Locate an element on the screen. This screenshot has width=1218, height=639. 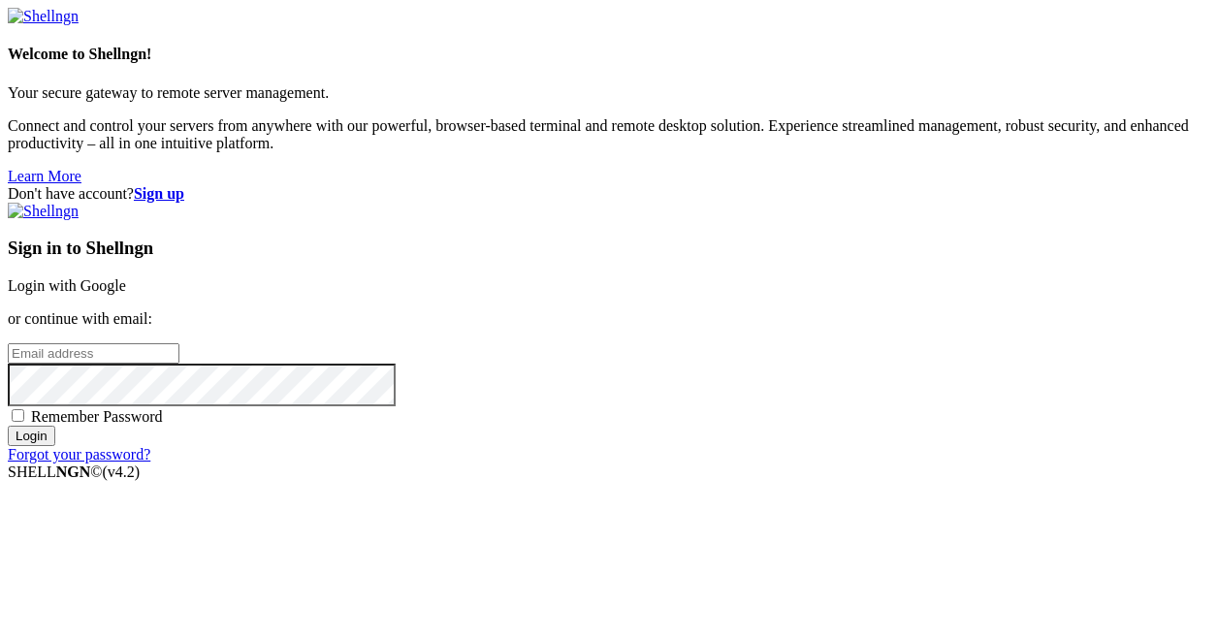
input: Email address is located at coordinates (93, 353).